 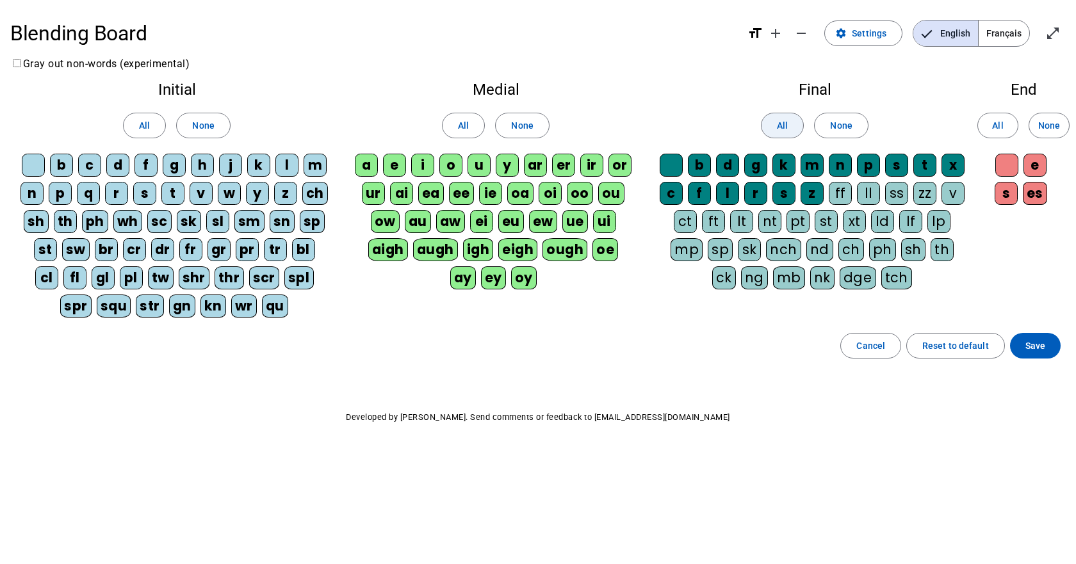 I want to click on div: d, so click(x=118, y=165).